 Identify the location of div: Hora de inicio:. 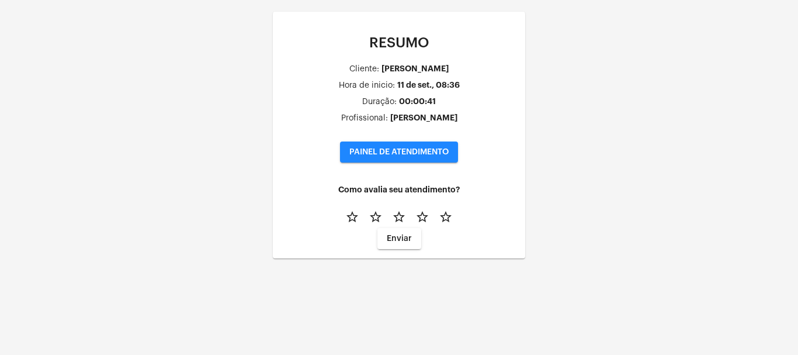
(367, 85).